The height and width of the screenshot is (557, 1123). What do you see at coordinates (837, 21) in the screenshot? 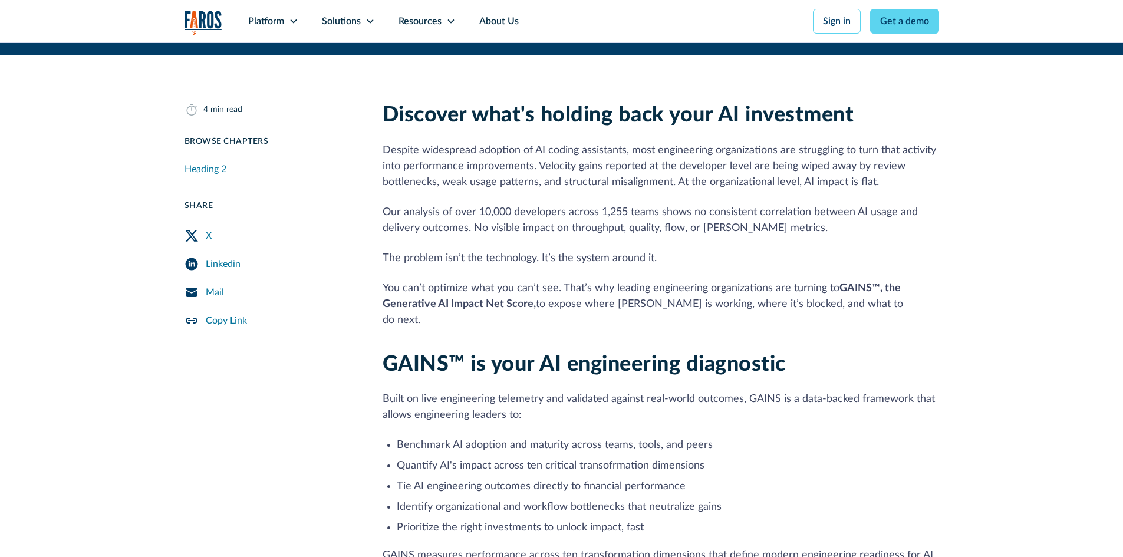
I see `a: Sign in` at bounding box center [837, 21].